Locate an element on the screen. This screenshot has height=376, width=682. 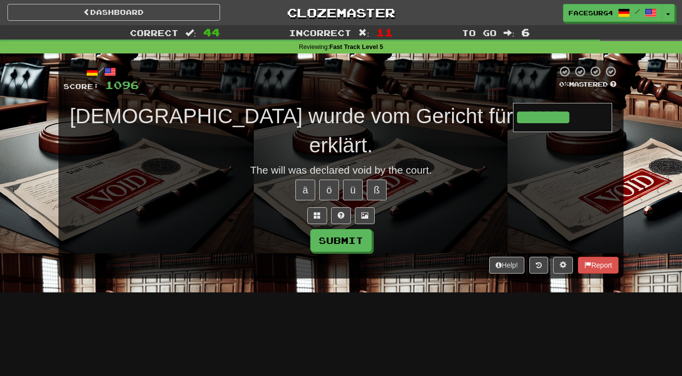
div: Mastered is located at coordinates (588, 85).